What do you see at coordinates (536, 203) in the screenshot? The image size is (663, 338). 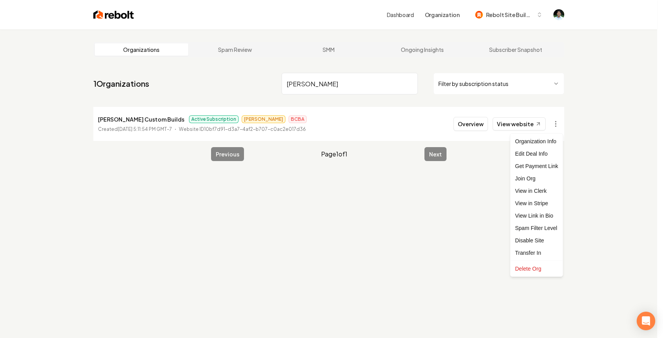 I see `a: View in Stripe` at bounding box center [536, 203].